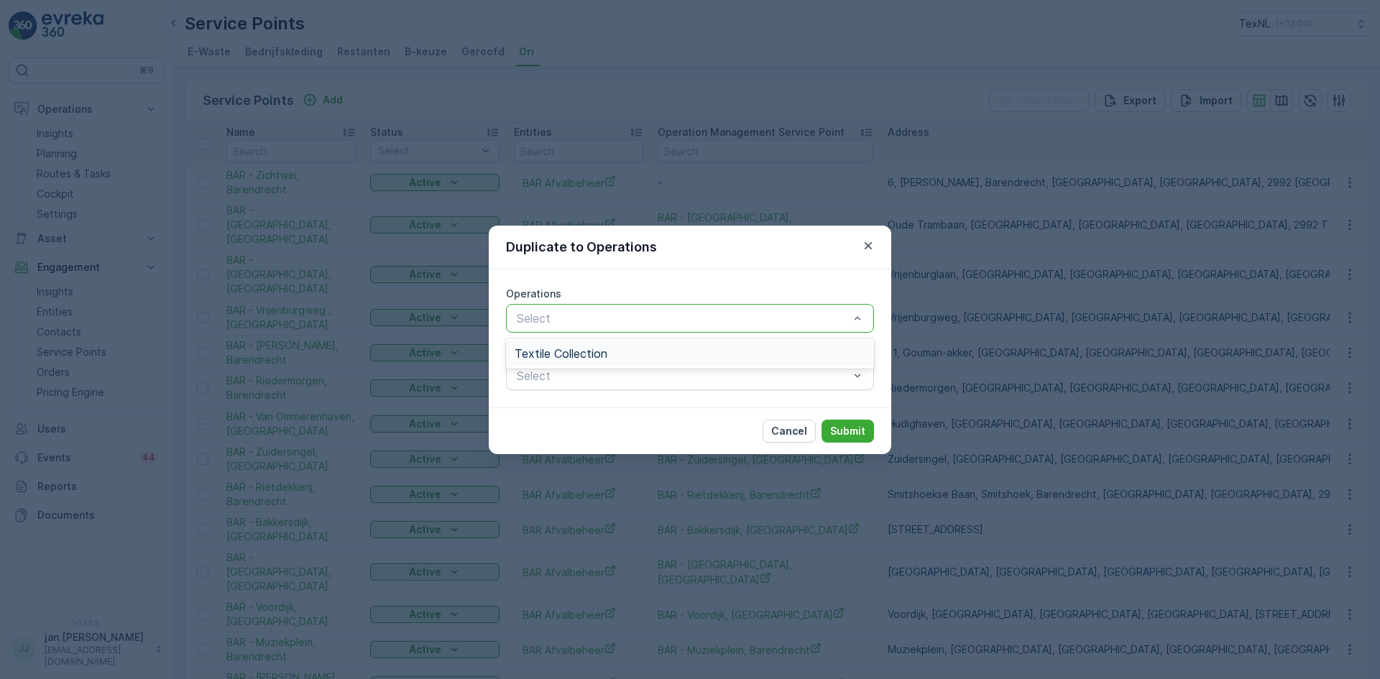 Image resolution: width=1380 pixels, height=679 pixels. What do you see at coordinates (683, 318) in the screenshot?
I see `p: Select` at bounding box center [683, 318].